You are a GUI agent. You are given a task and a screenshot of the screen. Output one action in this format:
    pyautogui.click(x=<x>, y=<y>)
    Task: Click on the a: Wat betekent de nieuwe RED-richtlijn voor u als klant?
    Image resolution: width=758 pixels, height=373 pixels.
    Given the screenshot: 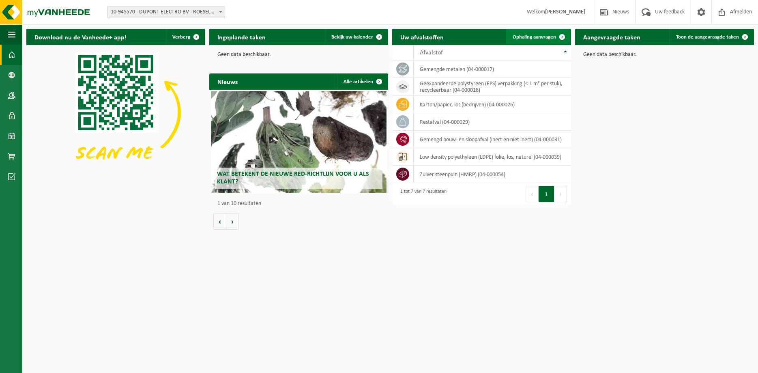 What is the action you would take?
    pyautogui.click(x=299, y=142)
    